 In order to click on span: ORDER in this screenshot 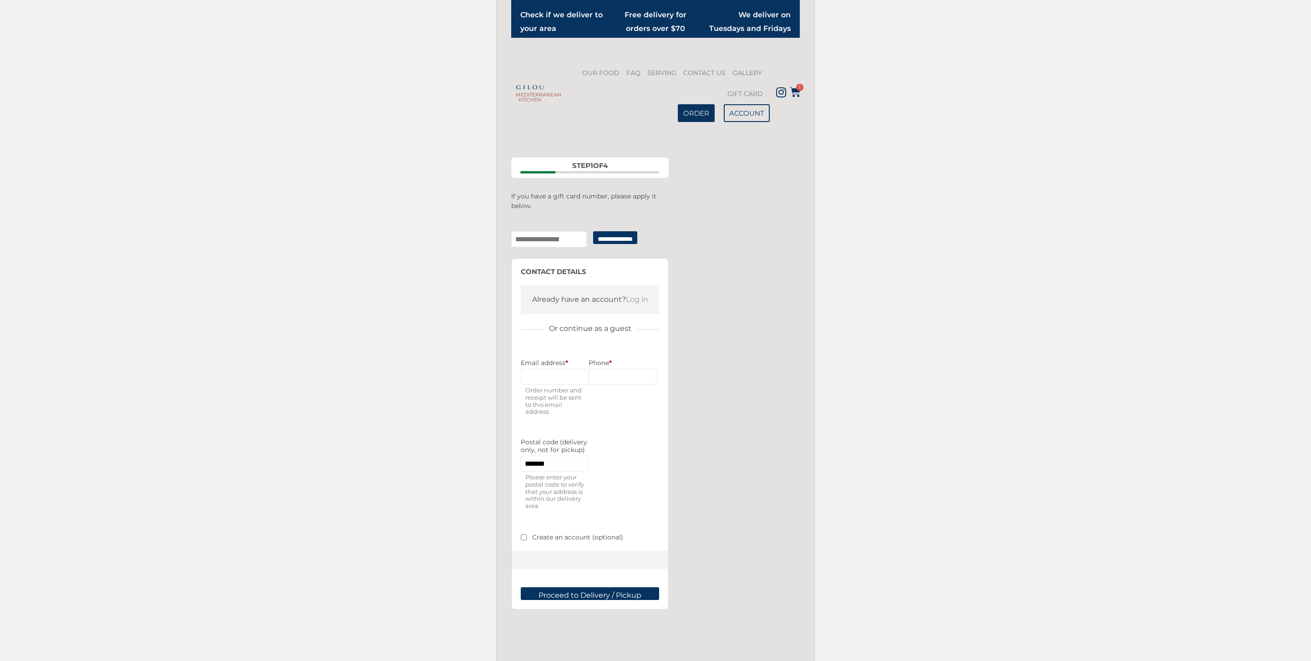, I will do `click(696, 113)`.